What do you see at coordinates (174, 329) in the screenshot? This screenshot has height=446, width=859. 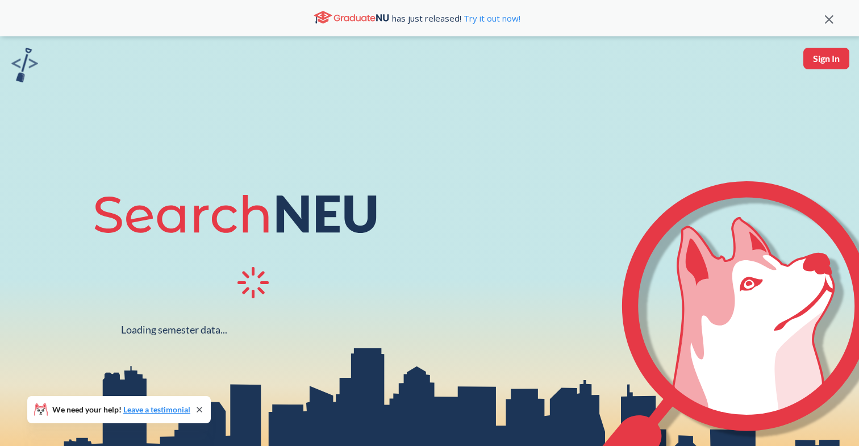 I see `div: Loading semester data...` at bounding box center [174, 329].